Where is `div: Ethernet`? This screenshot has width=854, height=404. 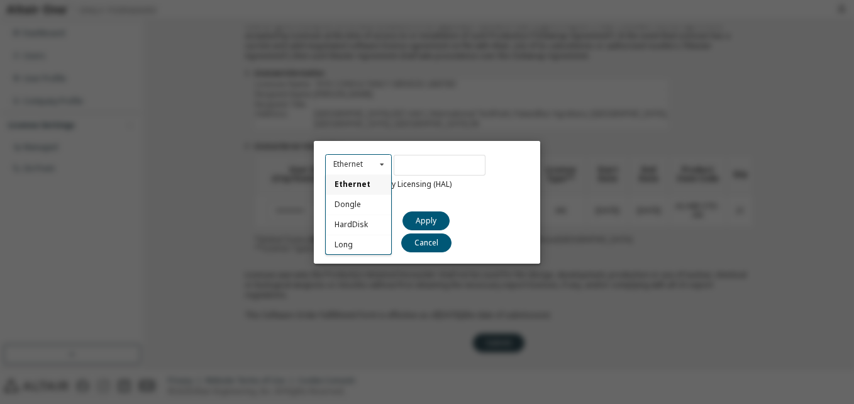
div: Ethernet is located at coordinates (348, 164).